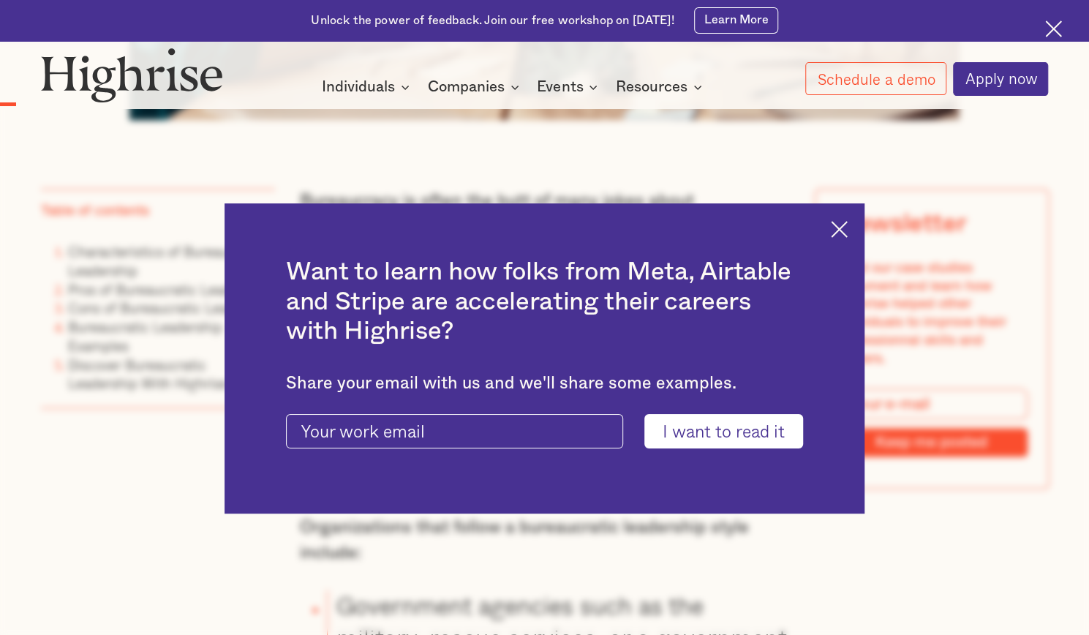 The image size is (1089, 635). Describe the element at coordinates (544, 301) in the screenshot. I see `h2: Want to learn how folks from Meta, Airtable and Stripe are accelerating their careers with Highrise?` at that location.